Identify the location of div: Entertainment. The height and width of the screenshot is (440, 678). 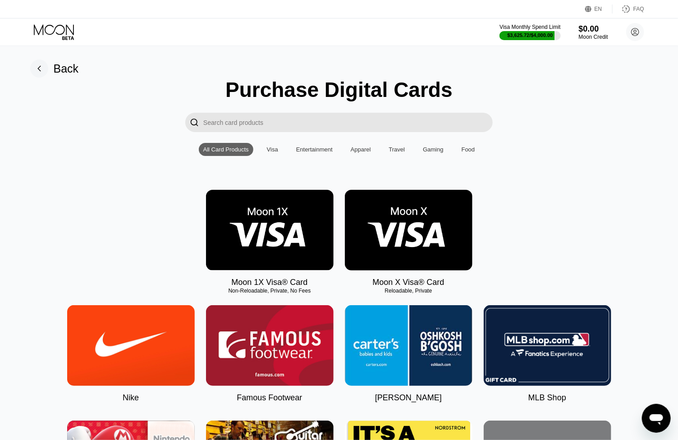
(314, 149).